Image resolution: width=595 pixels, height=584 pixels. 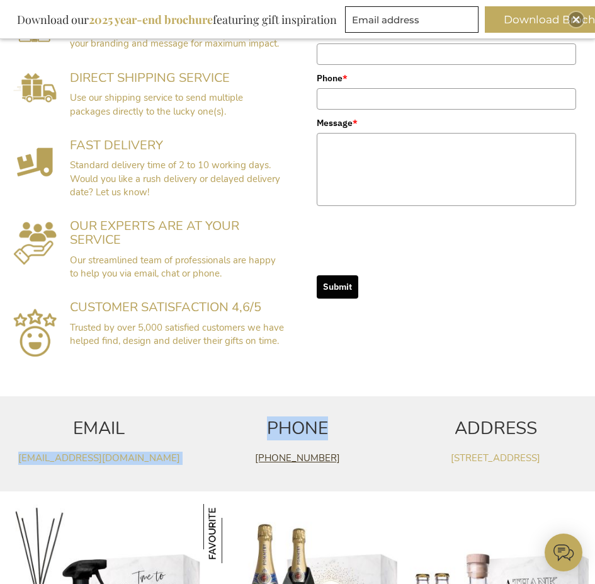 I want to click on div: Close, so click(x=576, y=20).